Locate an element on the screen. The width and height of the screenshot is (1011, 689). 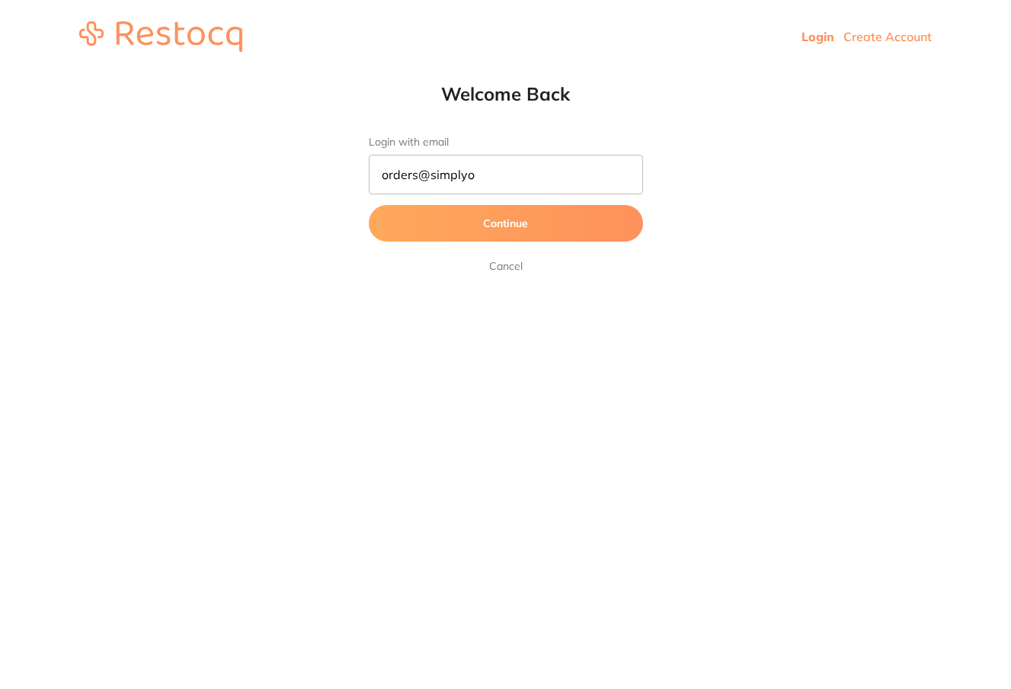
h1: Welcome Back is located at coordinates (506, 94).